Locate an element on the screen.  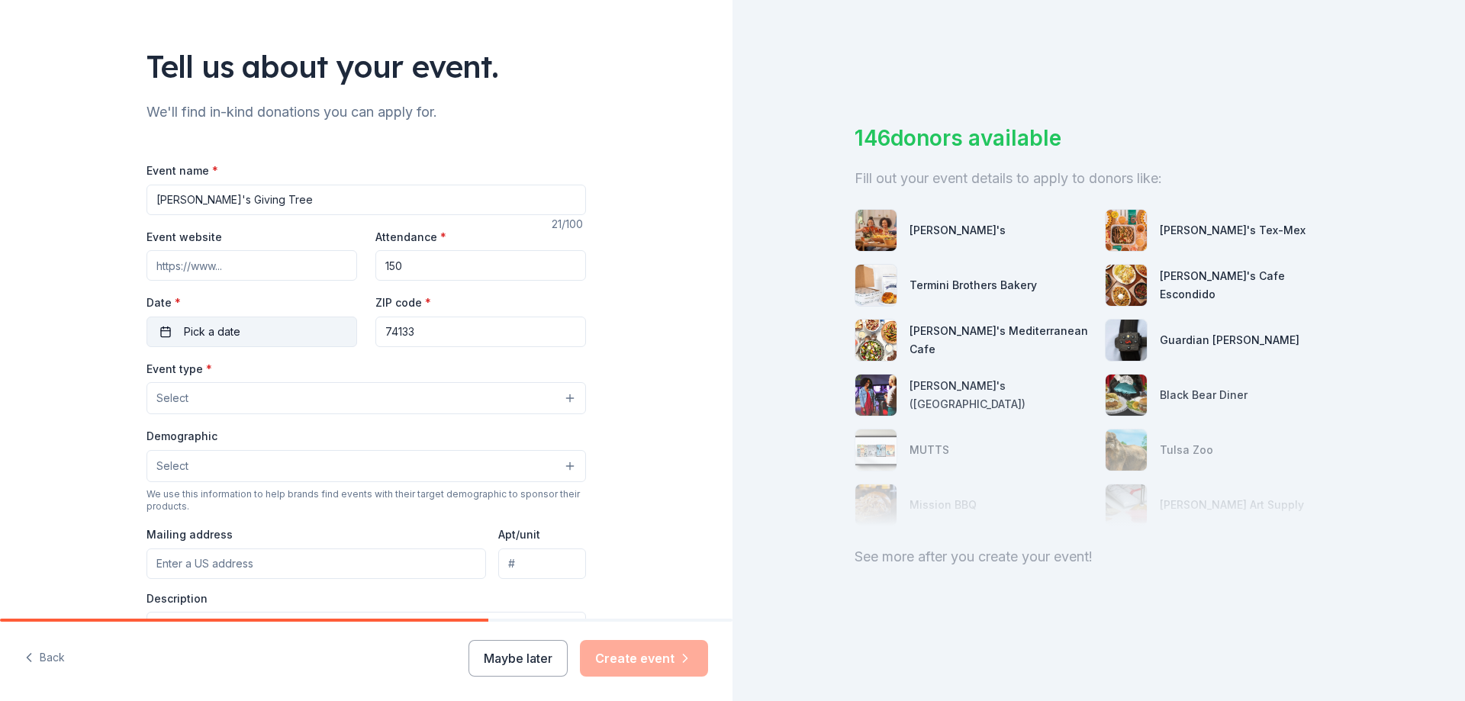
label: Description is located at coordinates (177, 599).